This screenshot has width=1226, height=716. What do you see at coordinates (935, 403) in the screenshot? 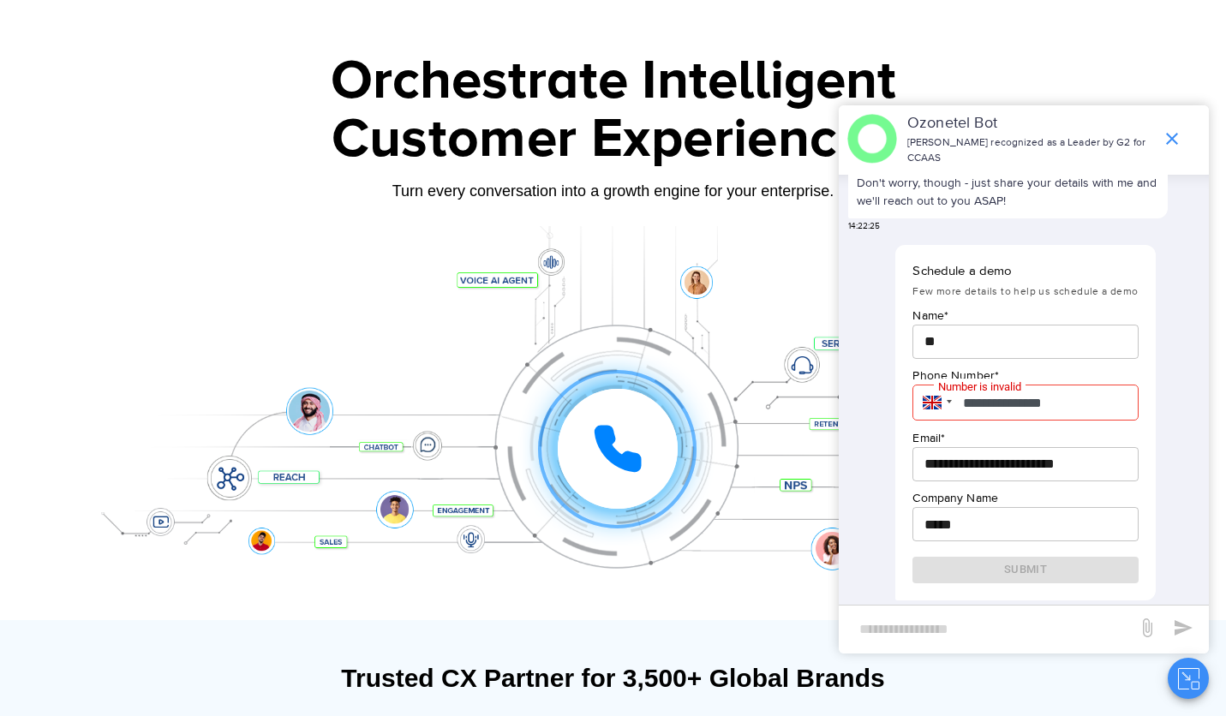
I see `div: United Kingdom: + 44` at bounding box center [935, 403].